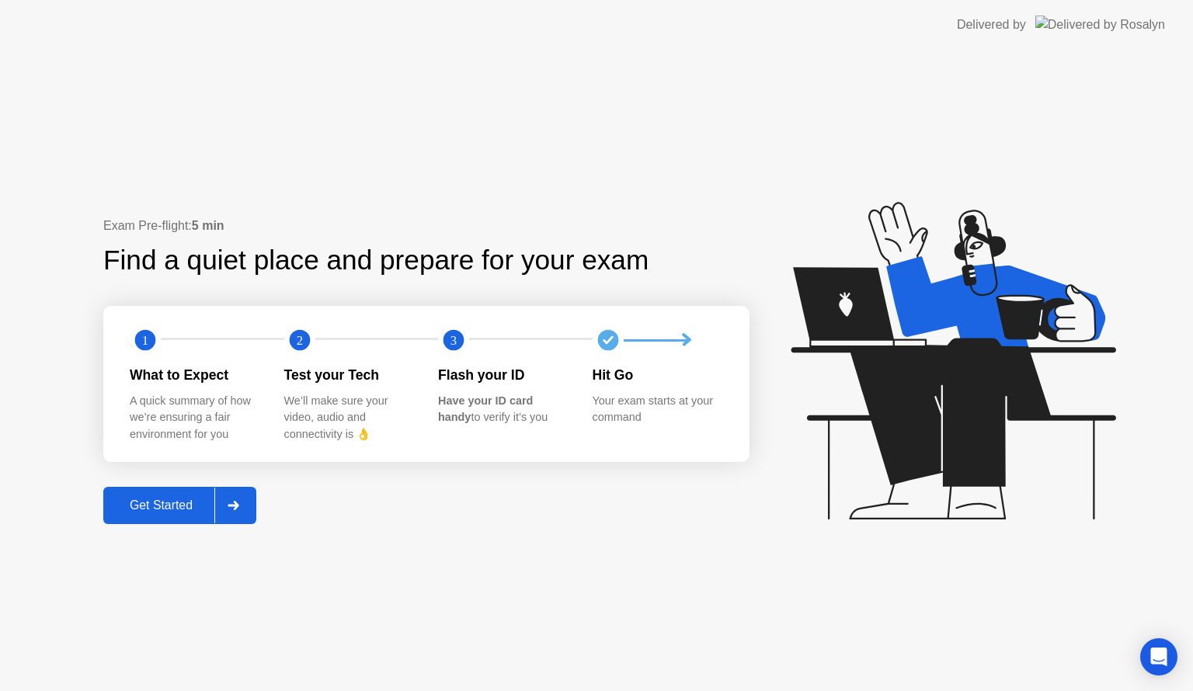  What do you see at coordinates (502, 375) in the screenshot?
I see `div: Flash your ID` at bounding box center [502, 375].